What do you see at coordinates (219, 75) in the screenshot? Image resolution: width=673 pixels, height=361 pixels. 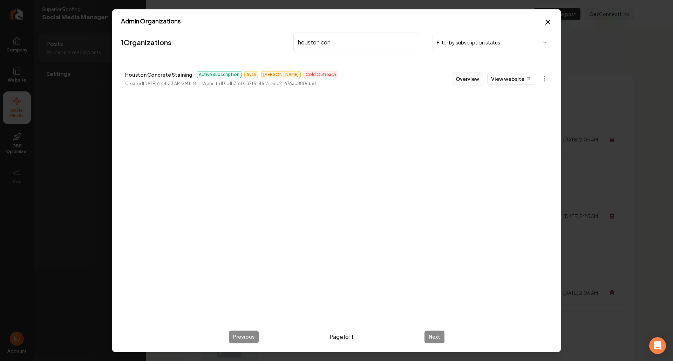 I see `span: Active Subscription` at bounding box center [219, 75].